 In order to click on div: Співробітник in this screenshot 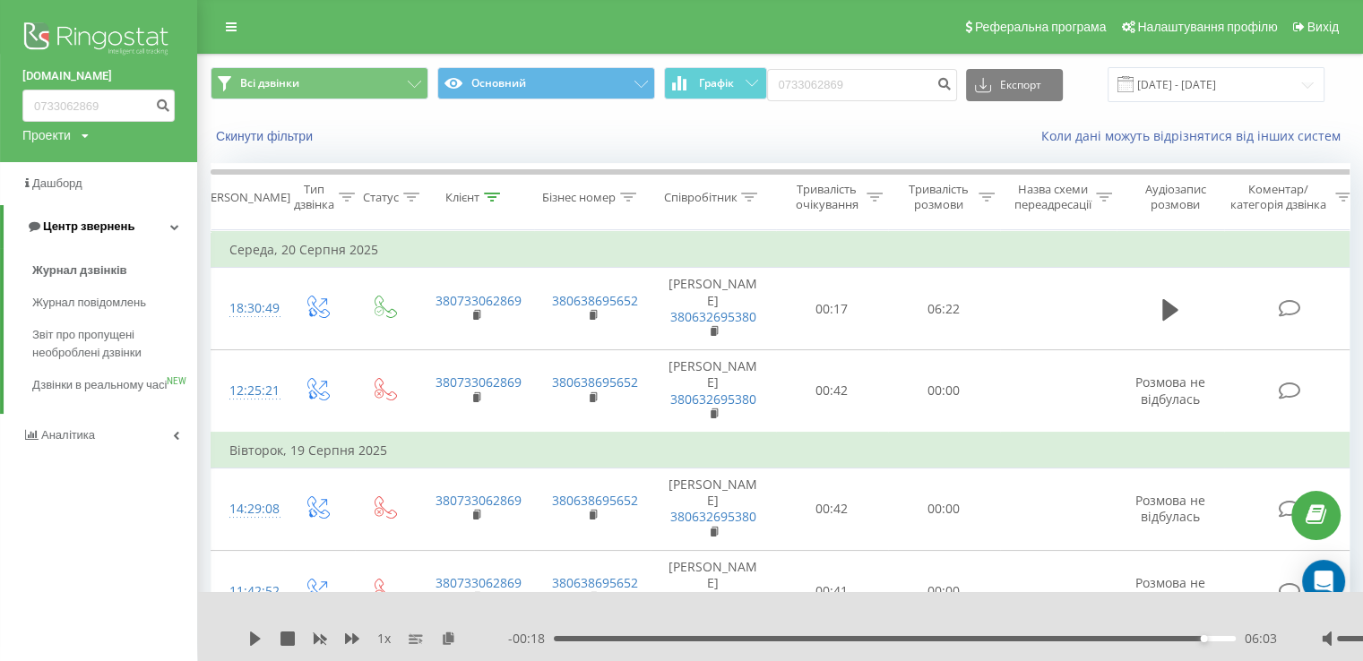, I will do `click(700, 197)`.